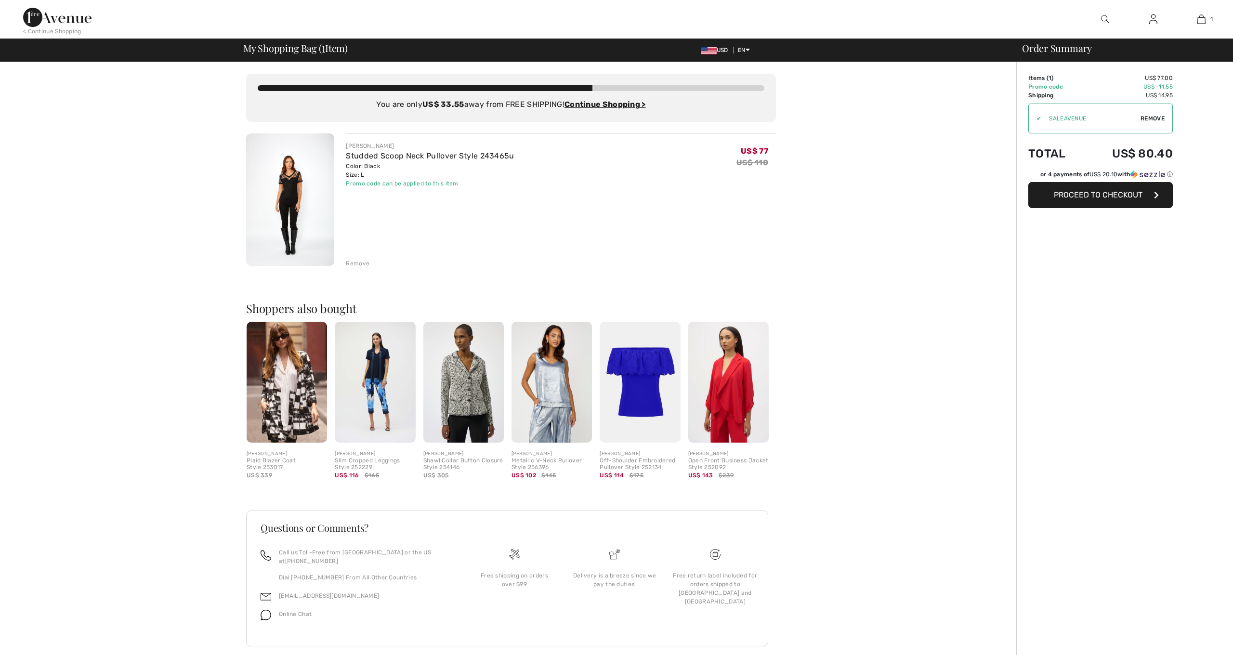 Image resolution: width=1233 pixels, height=655 pixels. Describe the element at coordinates (443, 104) in the screenshot. I see `strong: US$ 33.55` at that location.